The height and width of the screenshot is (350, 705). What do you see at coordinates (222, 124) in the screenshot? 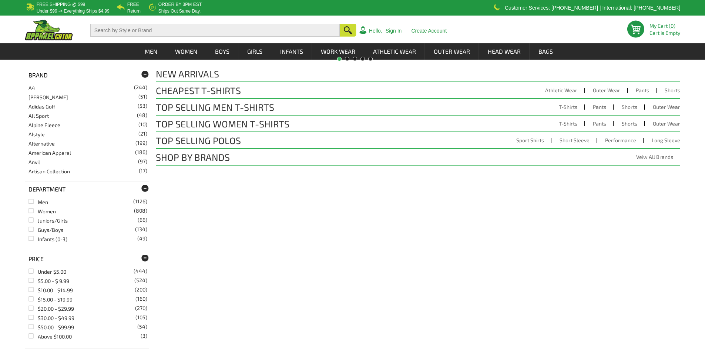
I see `h2: Top Selling Women T-Shirts` at bounding box center [222, 124].